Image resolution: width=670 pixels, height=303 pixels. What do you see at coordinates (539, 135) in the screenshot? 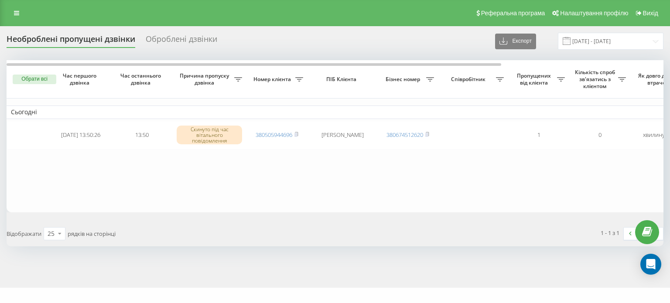
I see `td: 1` at bounding box center [539, 135].